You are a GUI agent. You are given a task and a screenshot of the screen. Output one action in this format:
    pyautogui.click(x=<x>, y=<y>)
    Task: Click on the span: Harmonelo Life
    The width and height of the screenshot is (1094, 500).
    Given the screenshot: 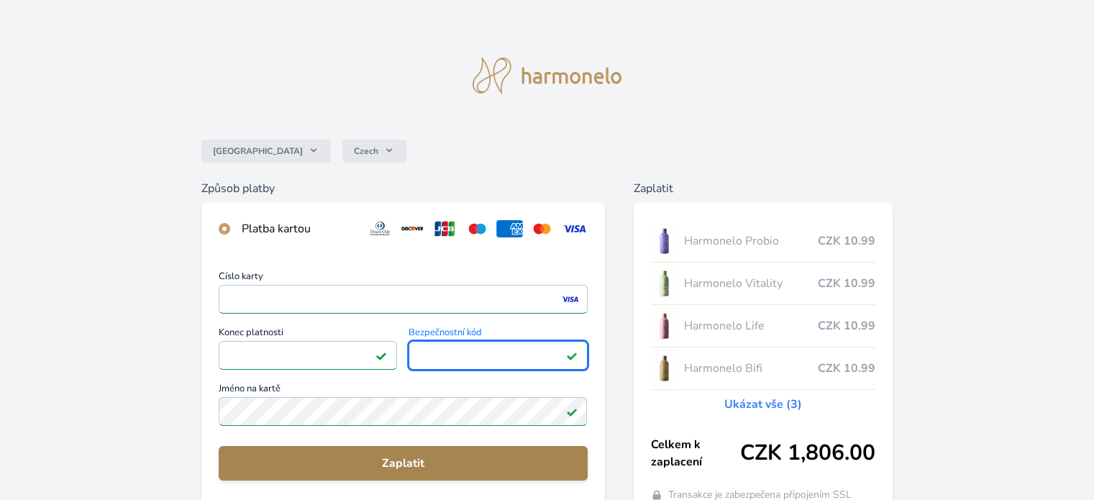 What is the action you would take?
    pyautogui.click(x=750, y=326)
    